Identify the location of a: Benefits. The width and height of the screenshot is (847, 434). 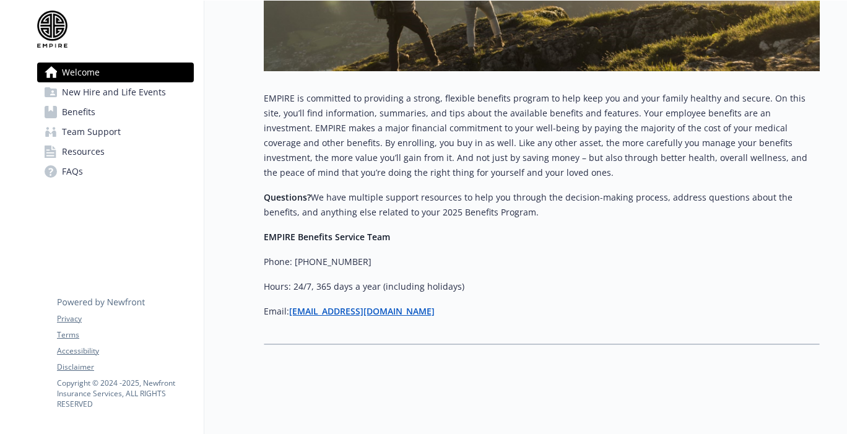
(115, 112).